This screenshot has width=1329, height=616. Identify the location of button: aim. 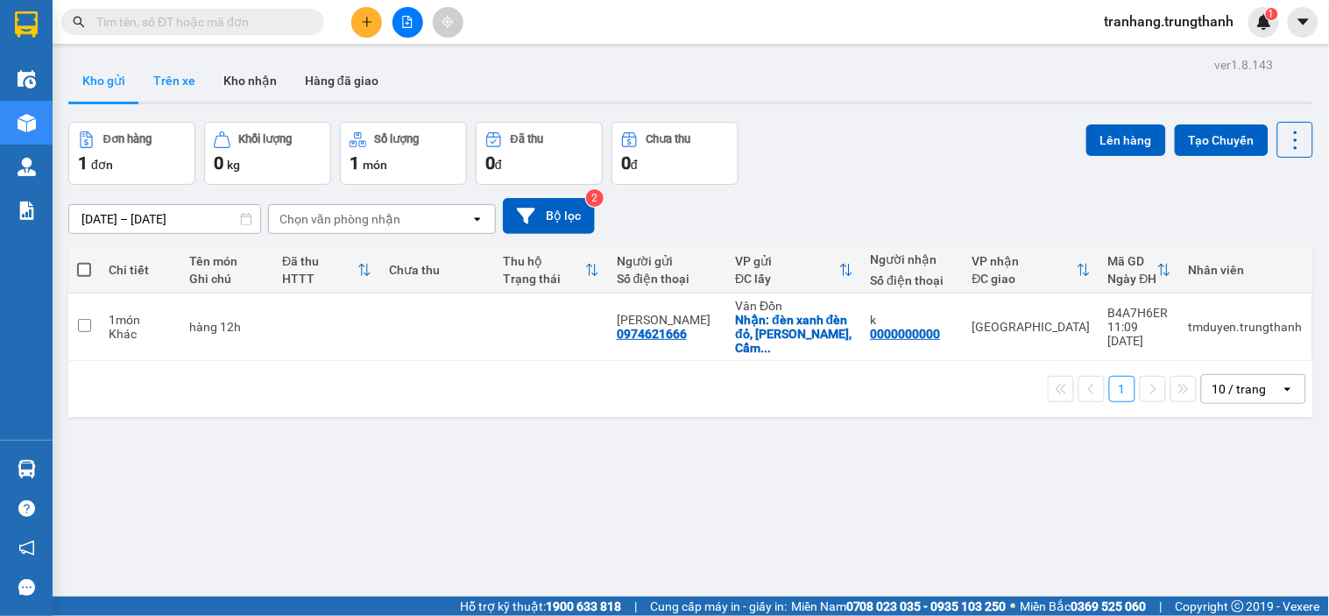
(448, 22).